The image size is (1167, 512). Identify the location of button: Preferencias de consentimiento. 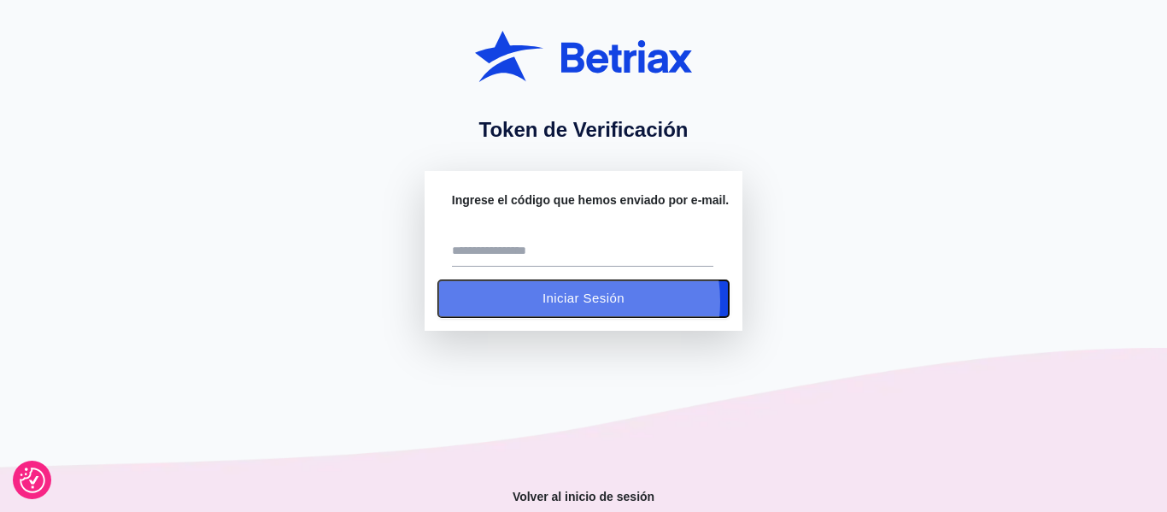
(32, 480).